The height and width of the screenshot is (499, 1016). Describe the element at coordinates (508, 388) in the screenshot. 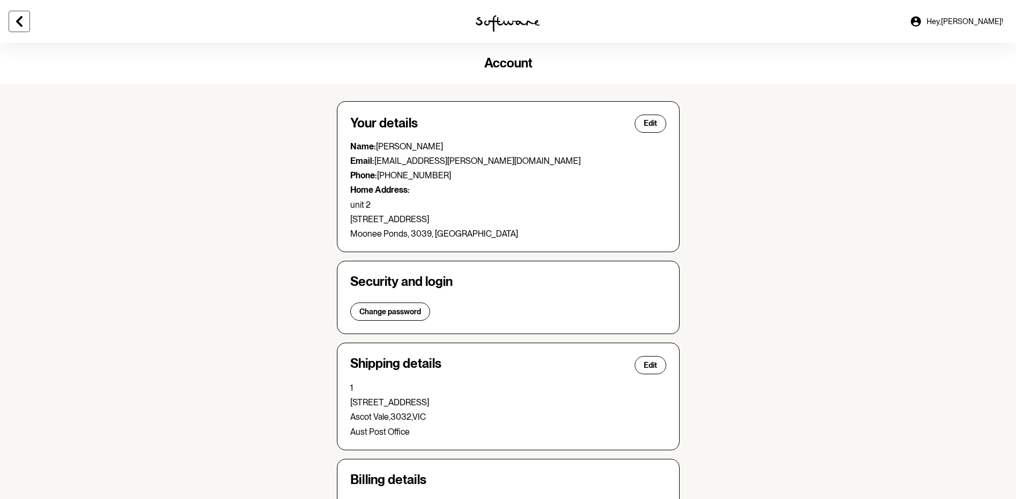

I see `p: 1` at that location.